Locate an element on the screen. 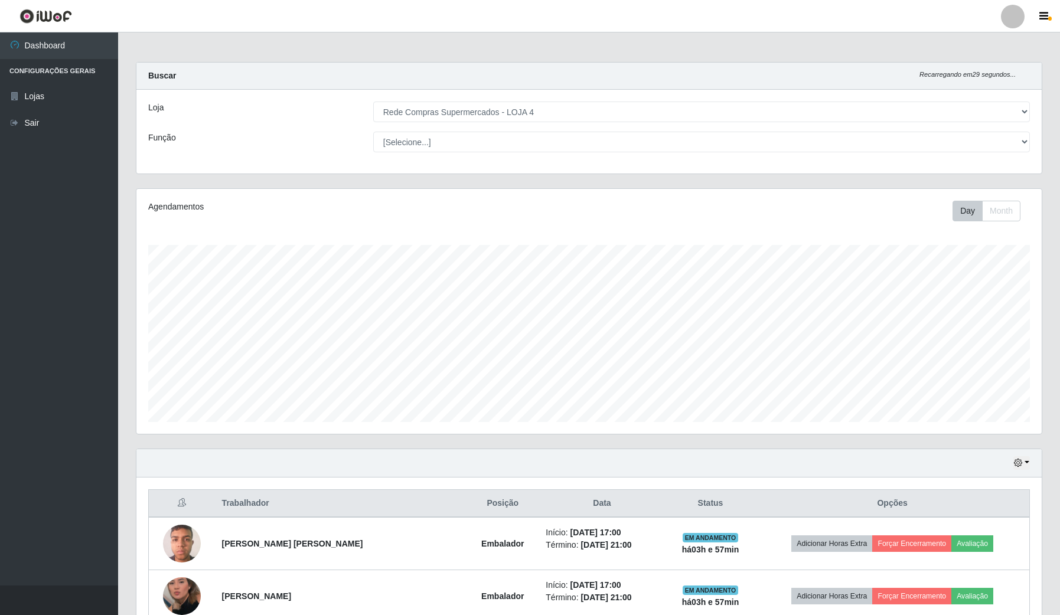 The image size is (1060, 615). th: Data is located at coordinates (602, 504).